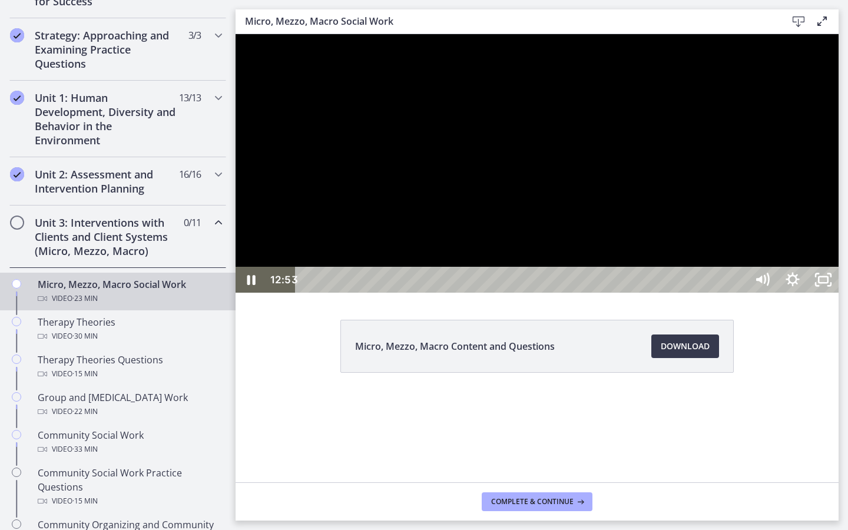 The width and height of the screenshot is (848, 530). What do you see at coordinates (130, 329) in the screenshot?
I see `div: Therapy Theories` at bounding box center [130, 329].